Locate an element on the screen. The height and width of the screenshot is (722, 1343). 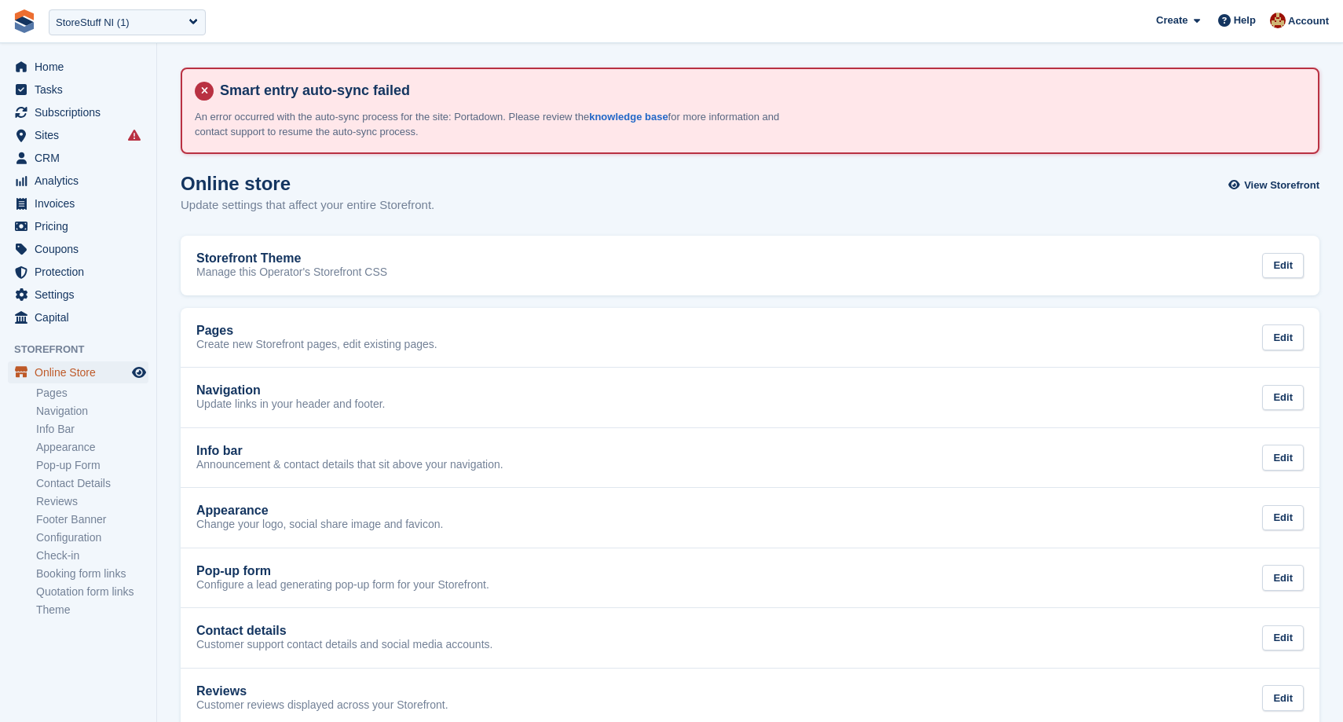
span: Account is located at coordinates (1308, 21).